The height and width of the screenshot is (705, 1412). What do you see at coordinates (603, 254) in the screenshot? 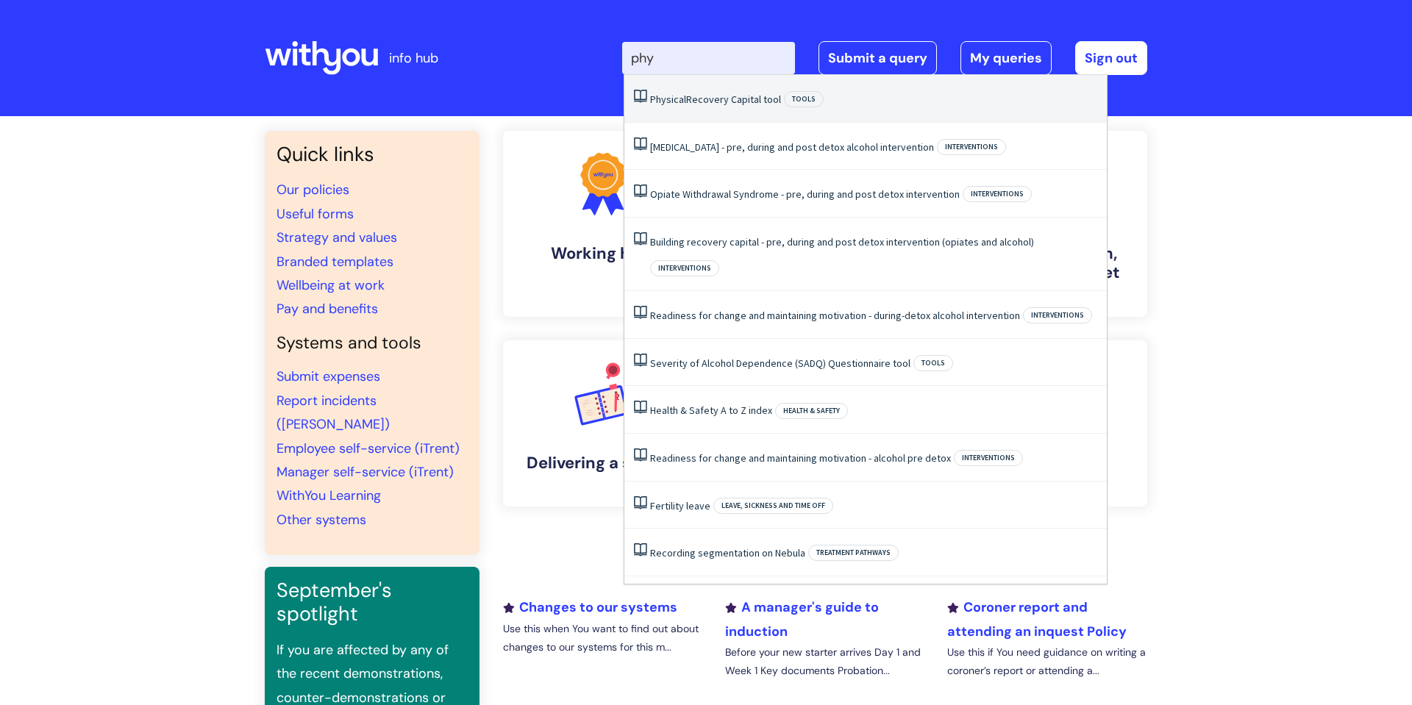
I see `h4: Working here` at bounding box center [603, 254].